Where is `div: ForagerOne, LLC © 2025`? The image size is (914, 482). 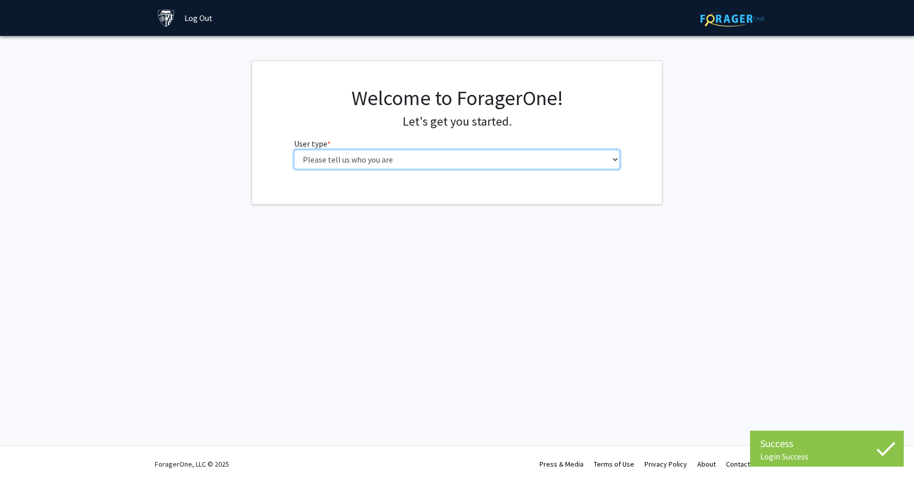
div: ForagerOne, LLC © 2025 is located at coordinates (192, 464).